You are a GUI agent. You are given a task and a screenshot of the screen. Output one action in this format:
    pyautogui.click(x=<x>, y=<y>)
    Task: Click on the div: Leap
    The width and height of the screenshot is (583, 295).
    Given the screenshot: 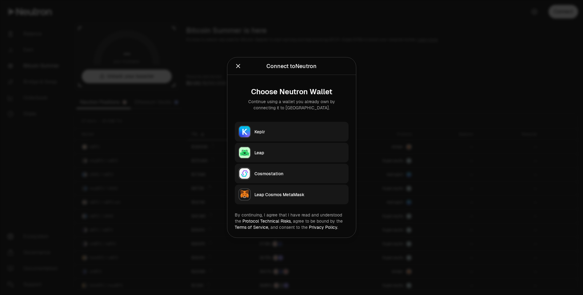 What is the action you would take?
    pyautogui.click(x=300, y=153)
    